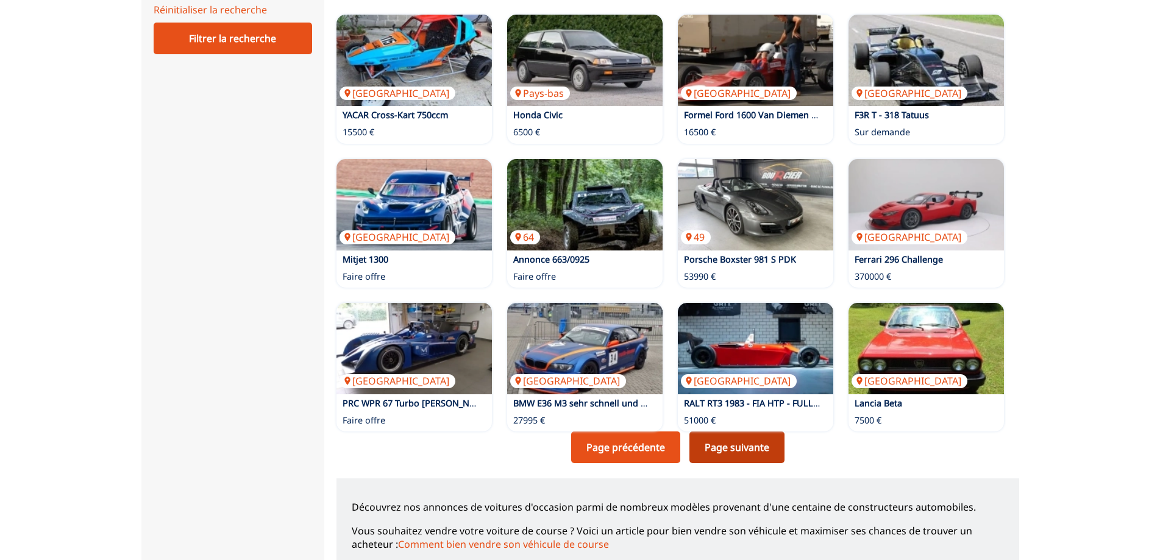  Describe the element at coordinates (210, 10) in the screenshot. I see `a: Réinitialiser la recherche` at that location.